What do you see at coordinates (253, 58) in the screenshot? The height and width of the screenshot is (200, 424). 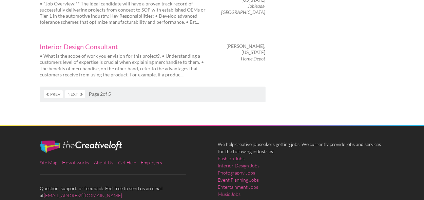 I see `em: Home Depot` at bounding box center [253, 58].